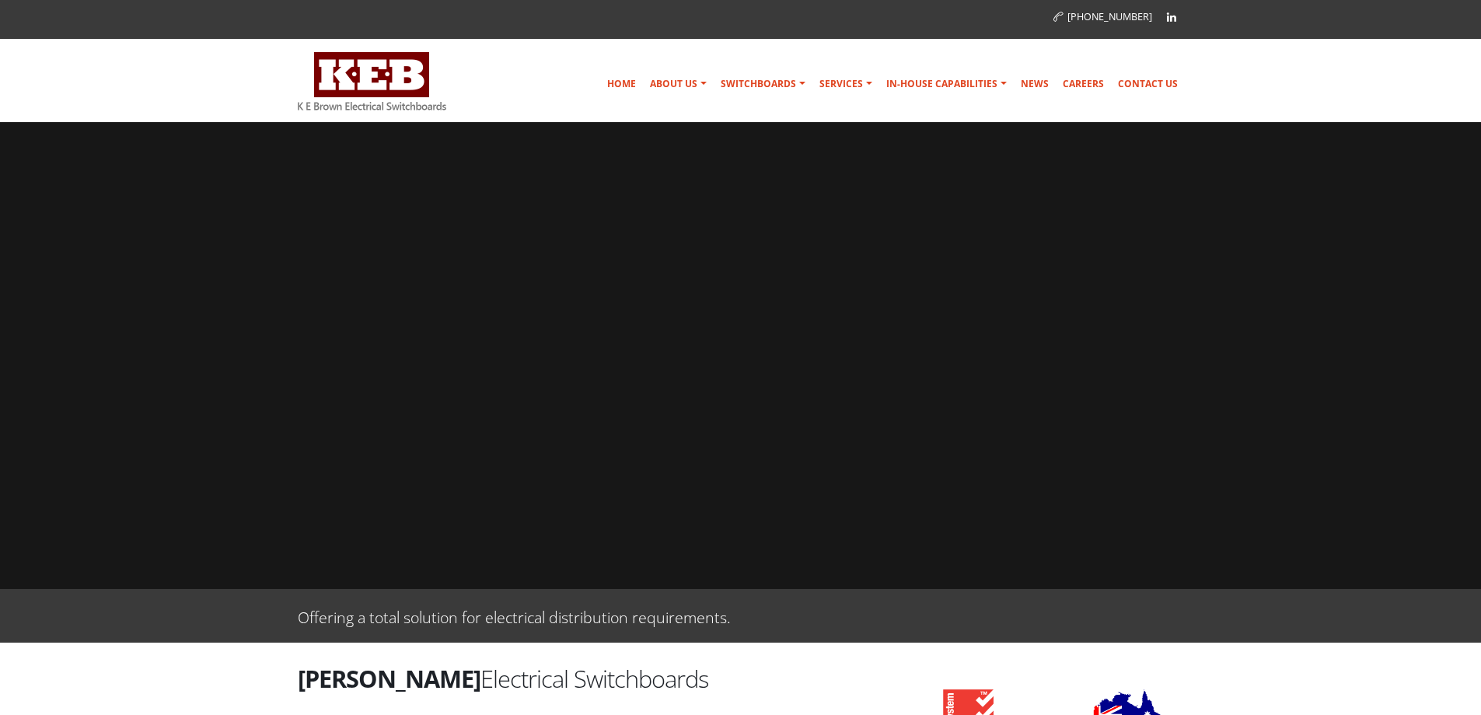 This screenshot has height=715, width=1481. What do you see at coordinates (1035, 84) in the screenshot?
I see `a: News` at bounding box center [1035, 84].